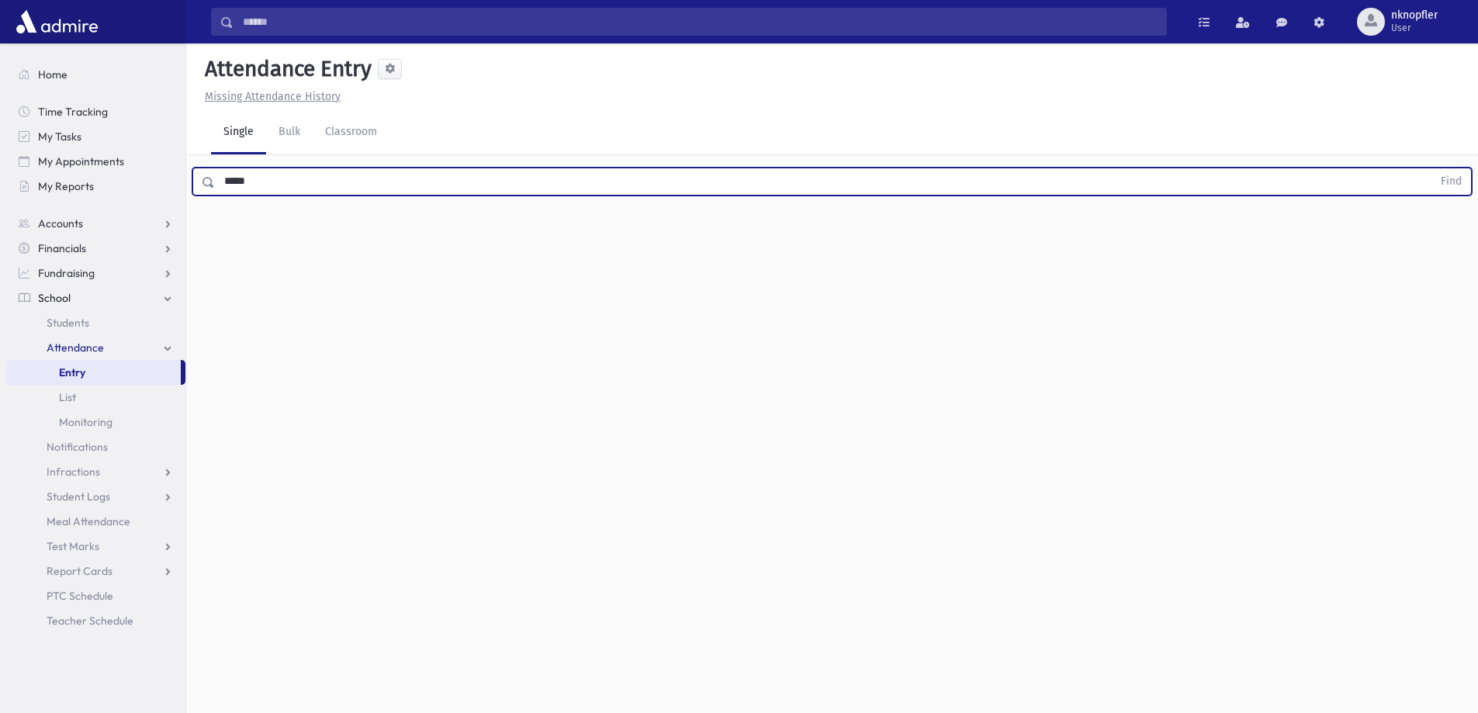  Describe the element at coordinates (95, 298) in the screenshot. I see `a: School` at that location.